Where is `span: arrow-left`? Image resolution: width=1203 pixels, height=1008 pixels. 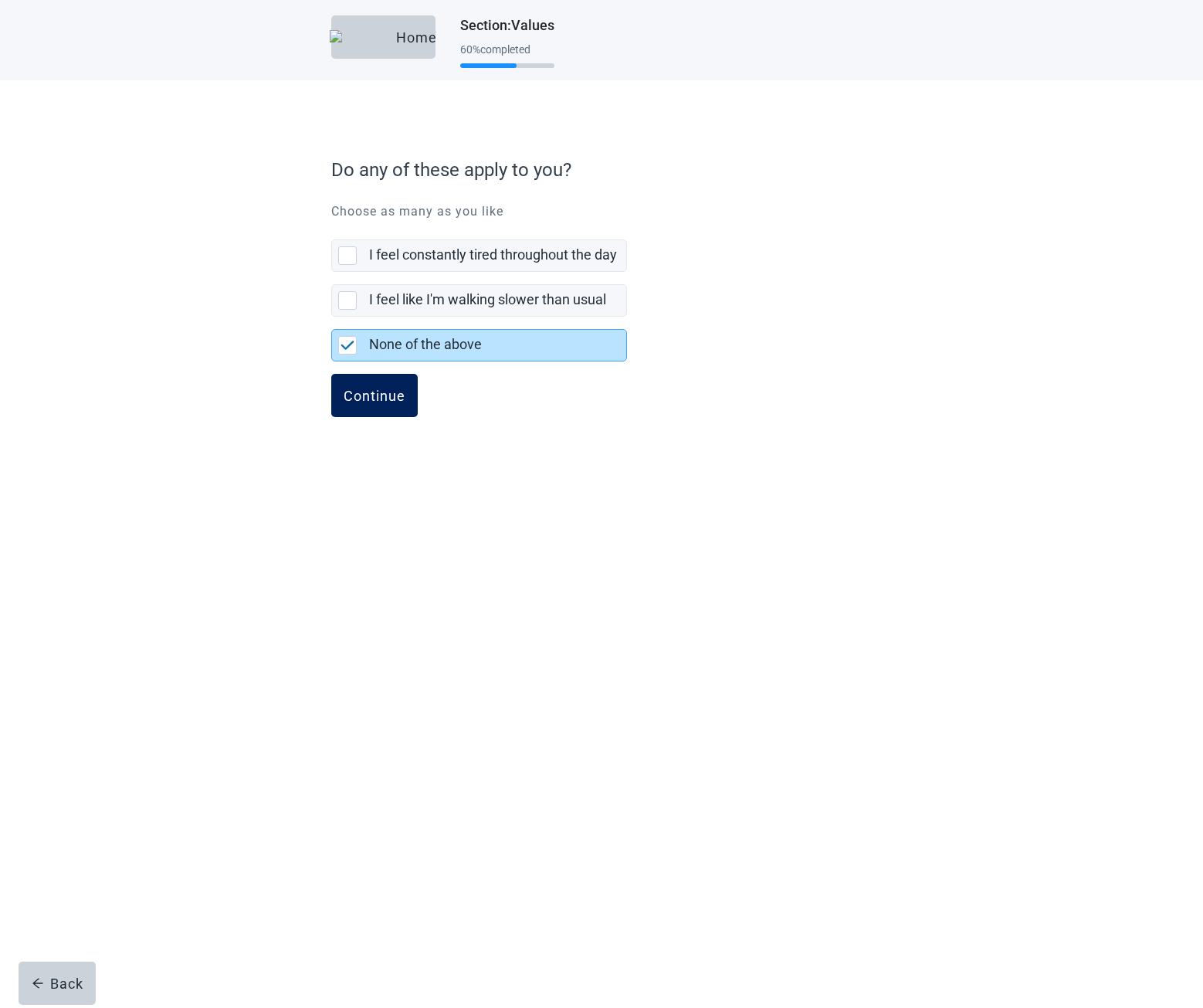
span: arrow-left is located at coordinates (38, 983).